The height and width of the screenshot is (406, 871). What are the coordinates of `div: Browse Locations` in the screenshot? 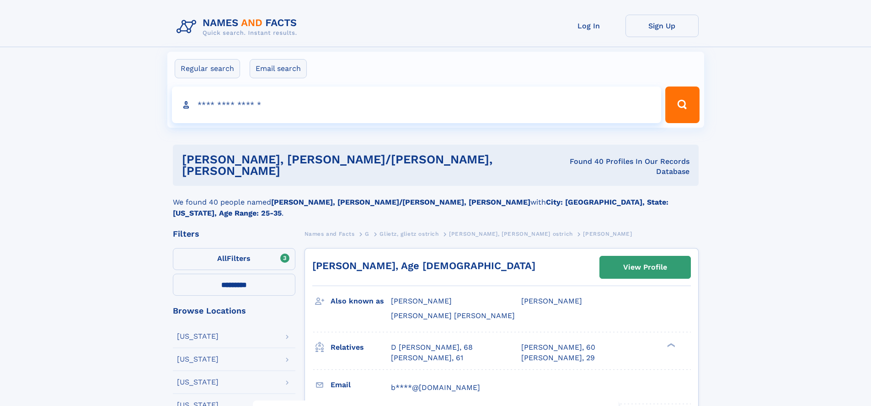 It's located at (234, 311).